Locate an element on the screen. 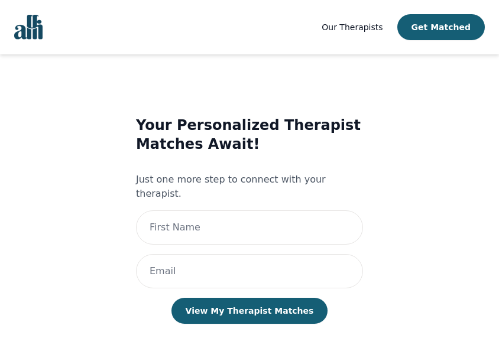  img: alli logo is located at coordinates (28, 27).